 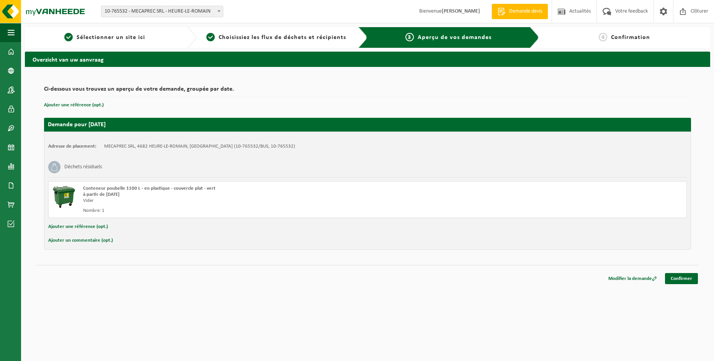 What do you see at coordinates (211, 37) in the screenshot?
I see `span: 2` at bounding box center [211, 37].